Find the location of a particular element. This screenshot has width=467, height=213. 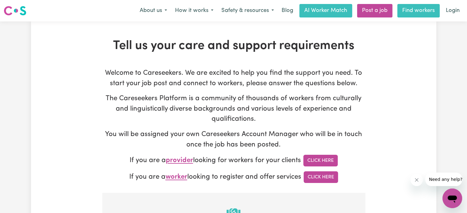

a: Careseekers logo is located at coordinates (15, 11).